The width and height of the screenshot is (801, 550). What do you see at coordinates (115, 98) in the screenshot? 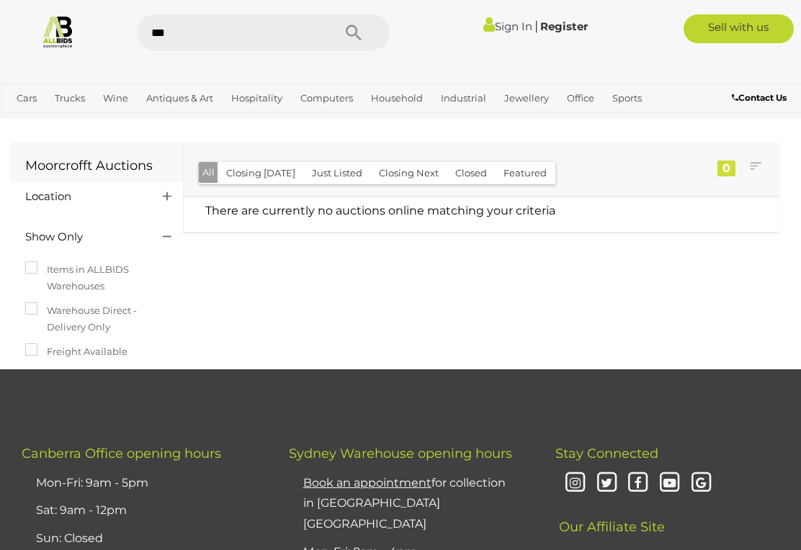
I see `a: Wine` at bounding box center [115, 98].